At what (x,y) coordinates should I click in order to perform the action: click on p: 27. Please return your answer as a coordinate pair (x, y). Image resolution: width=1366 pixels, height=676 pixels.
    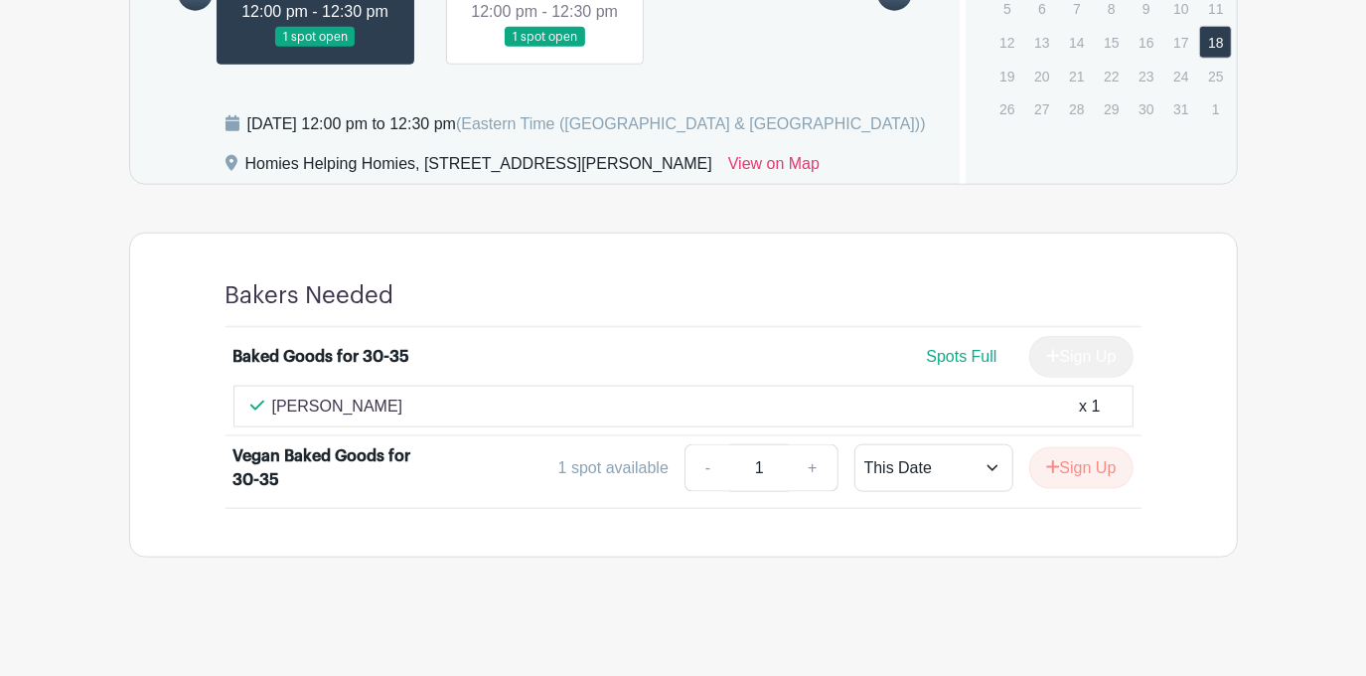
    Looking at the image, I should click on (1041, 108).